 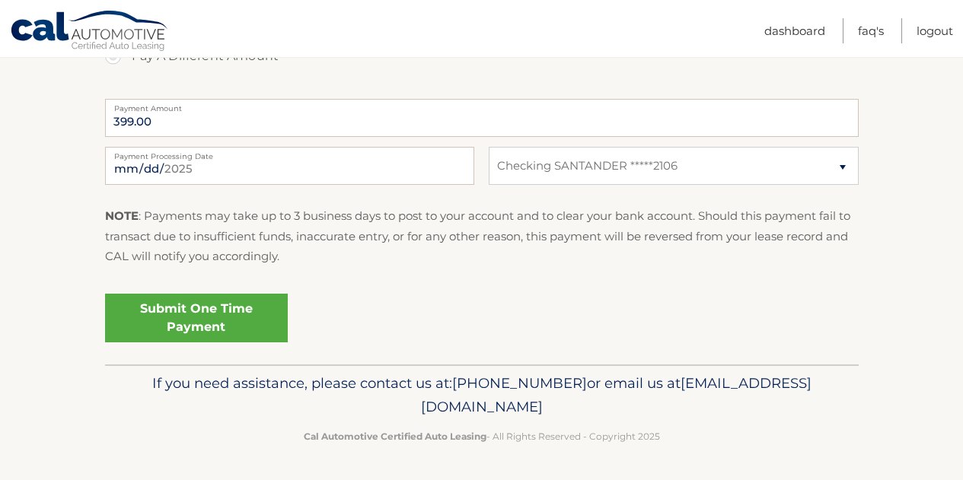 I want to click on a: Submit One Time Payment, so click(x=196, y=318).